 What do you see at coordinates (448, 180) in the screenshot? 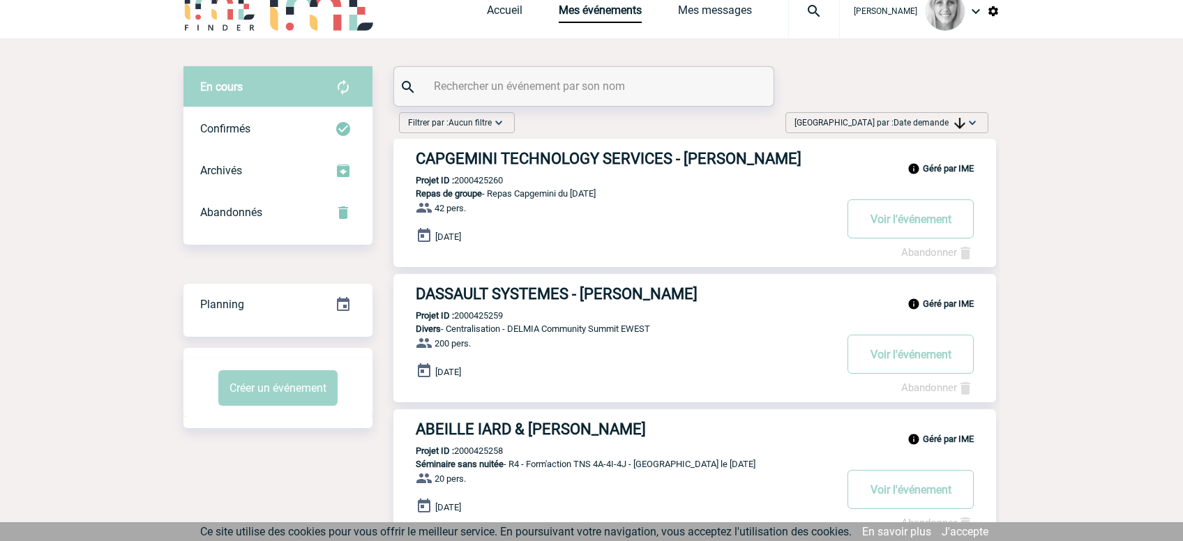
I see `p: 2000425260` at bounding box center [448, 180].